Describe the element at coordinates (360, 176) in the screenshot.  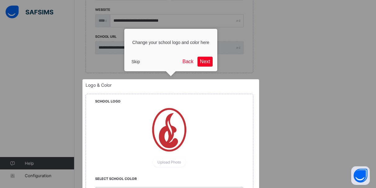
I see `button: Open asap` at that location.